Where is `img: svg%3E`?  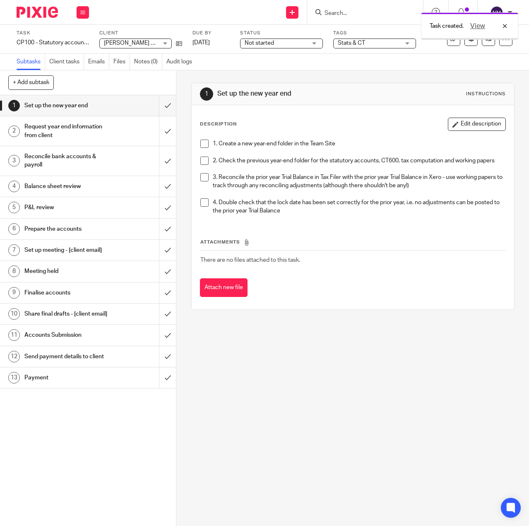 img: svg%3E is located at coordinates (497, 12).